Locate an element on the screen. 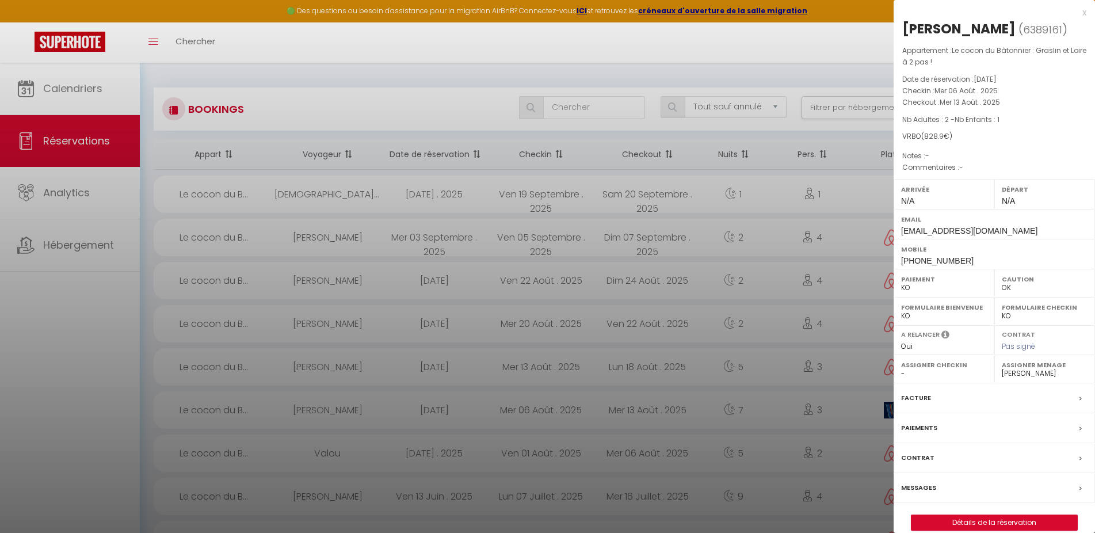 The height and width of the screenshot is (533, 1095). p: Notes : is located at coordinates (994, 156).